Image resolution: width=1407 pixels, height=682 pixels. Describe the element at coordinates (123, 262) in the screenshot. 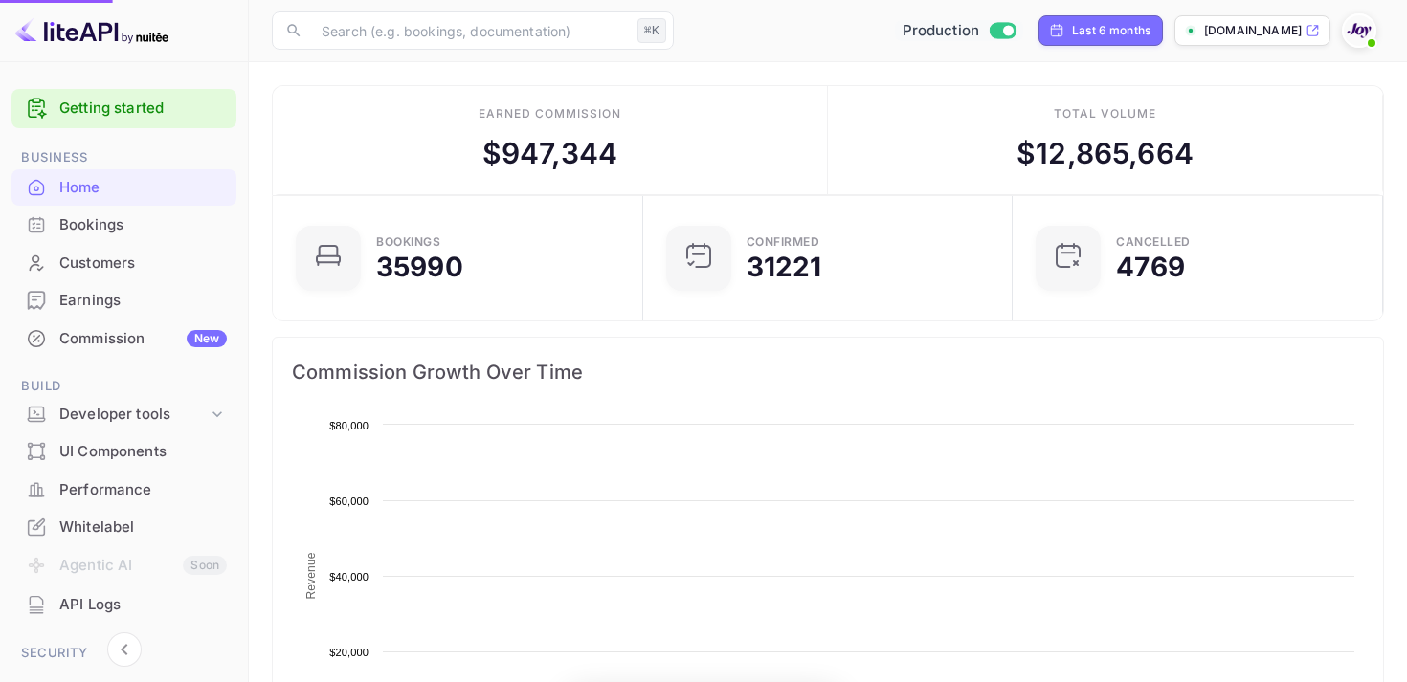

I see `a: Customers` at that location.